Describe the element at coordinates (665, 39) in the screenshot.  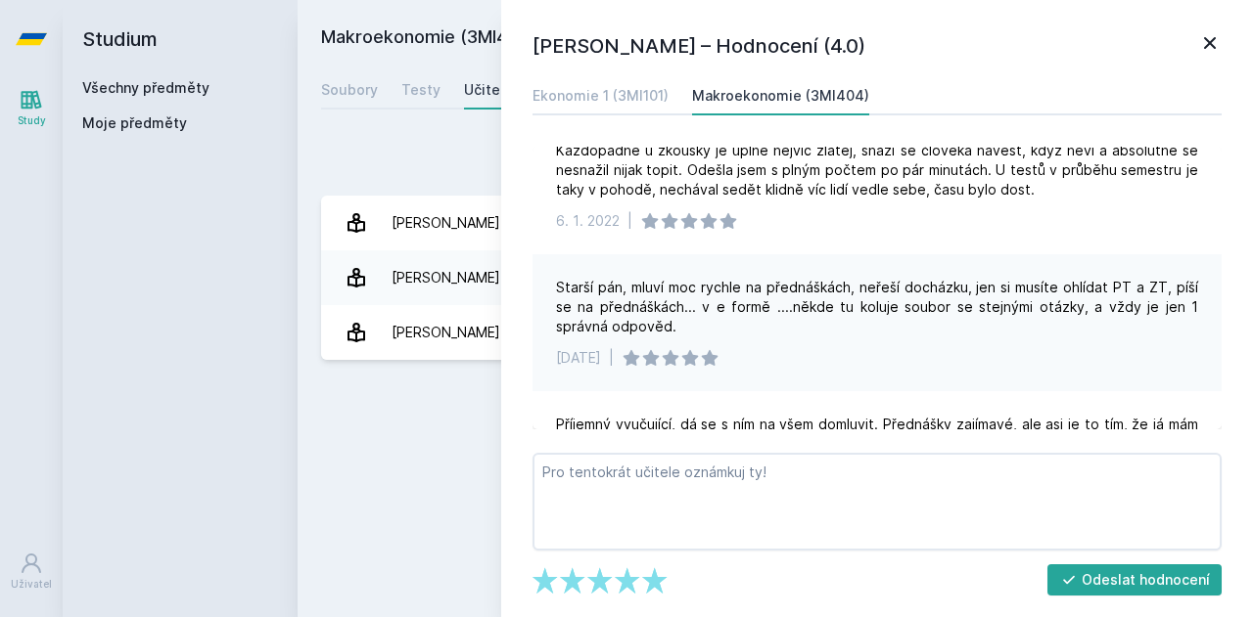
I see `h2: Makroekonomie (3MI404)` at that location.